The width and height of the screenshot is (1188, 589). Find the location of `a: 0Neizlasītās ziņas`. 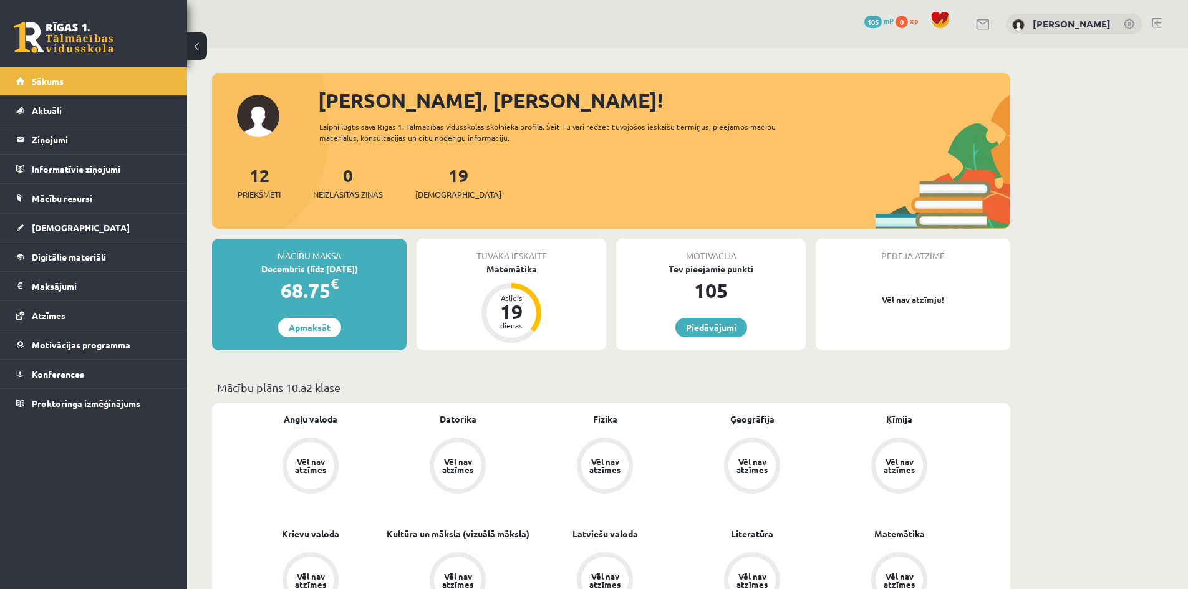

a: 0Neizlasītās ziņas is located at coordinates (348, 182).